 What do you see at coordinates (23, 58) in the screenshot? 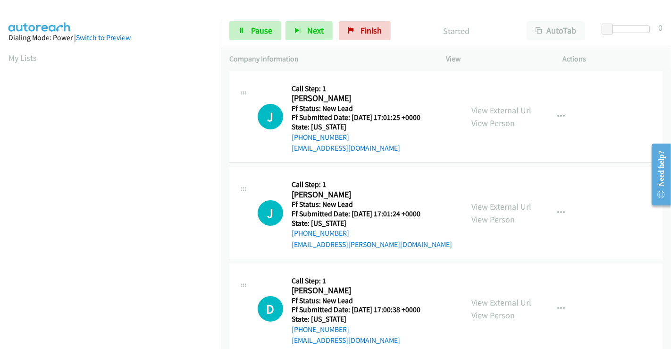
I see `a: My Lists` at bounding box center [23, 58].